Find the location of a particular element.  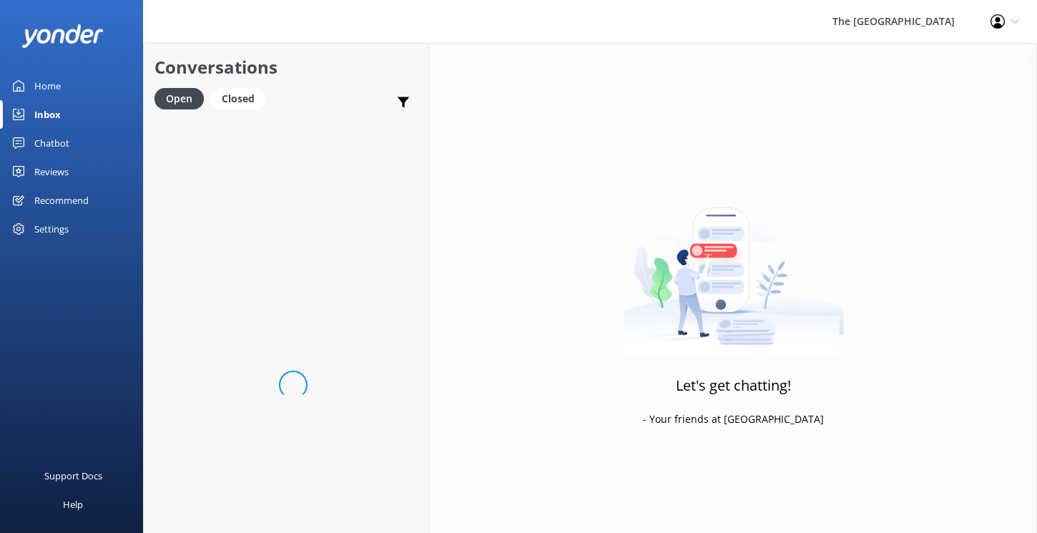

div: Home is located at coordinates (47, 86).